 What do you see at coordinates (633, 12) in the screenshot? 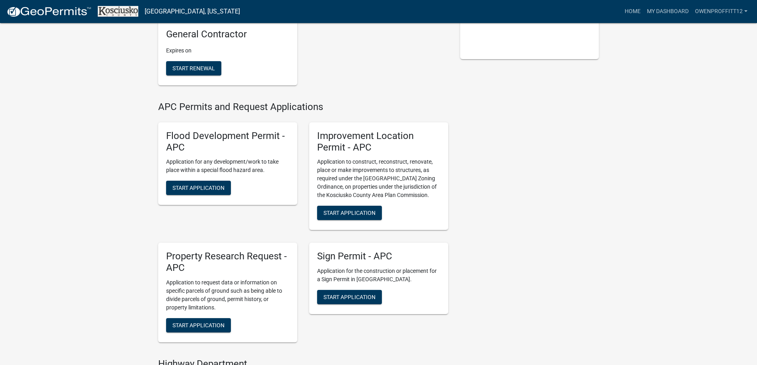
I see `a: Home` at bounding box center [633, 12].